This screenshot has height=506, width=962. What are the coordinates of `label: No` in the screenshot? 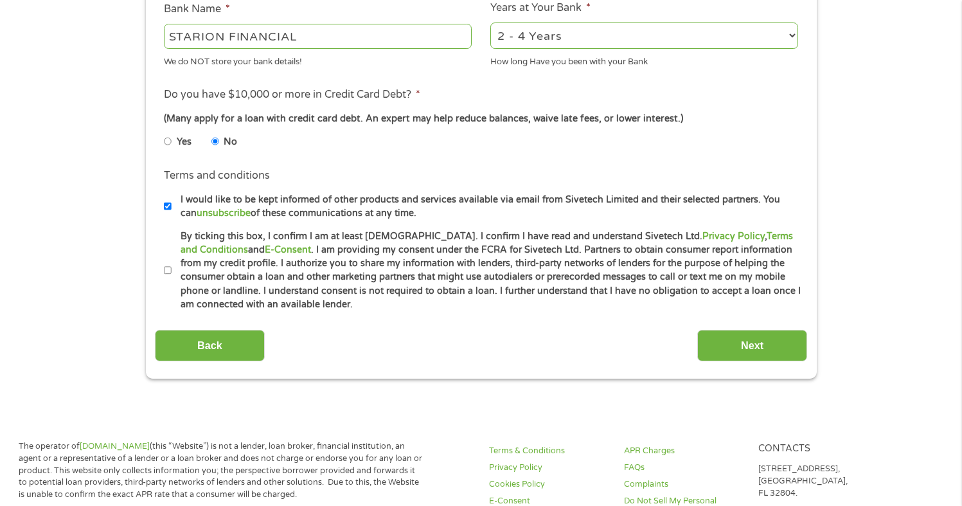 It's located at (230, 142).